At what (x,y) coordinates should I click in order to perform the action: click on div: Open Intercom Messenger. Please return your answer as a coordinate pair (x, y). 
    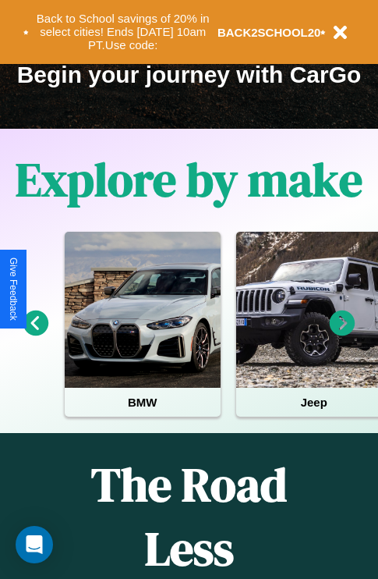
    Looking at the image, I should click on (34, 544).